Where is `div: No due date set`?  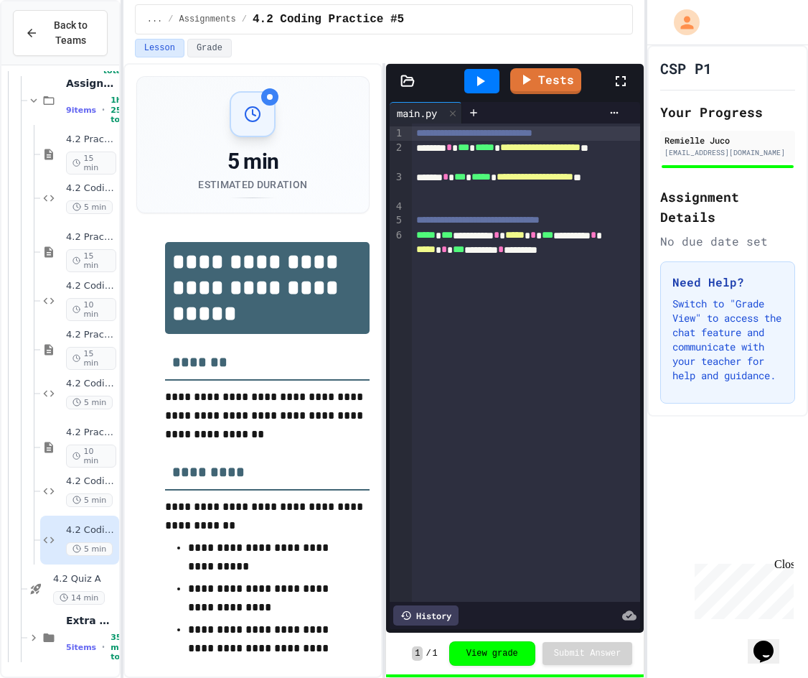 div: No due date set is located at coordinates (728, 241).